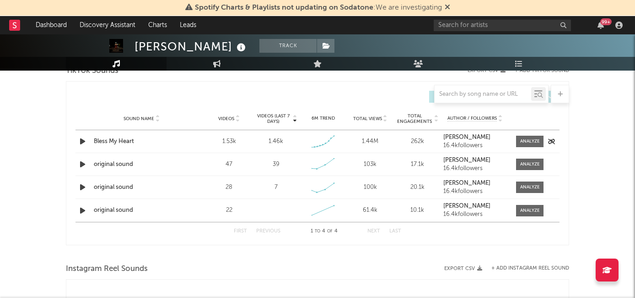  I want to click on a: Leads, so click(188, 25).